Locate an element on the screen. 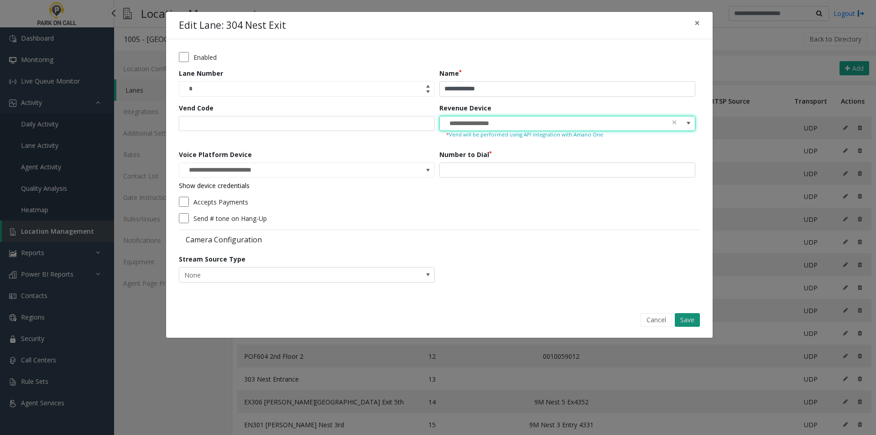 The image size is (876, 435). label: Enabled is located at coordinates (205, 57).